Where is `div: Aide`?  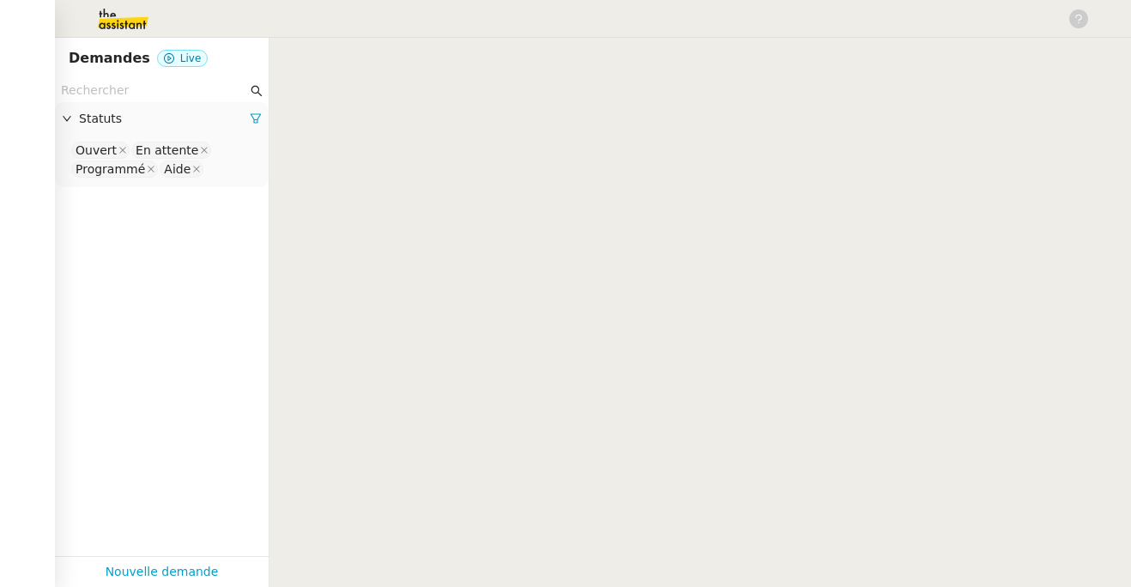
div: Aide is located at coordinates (177, 169).